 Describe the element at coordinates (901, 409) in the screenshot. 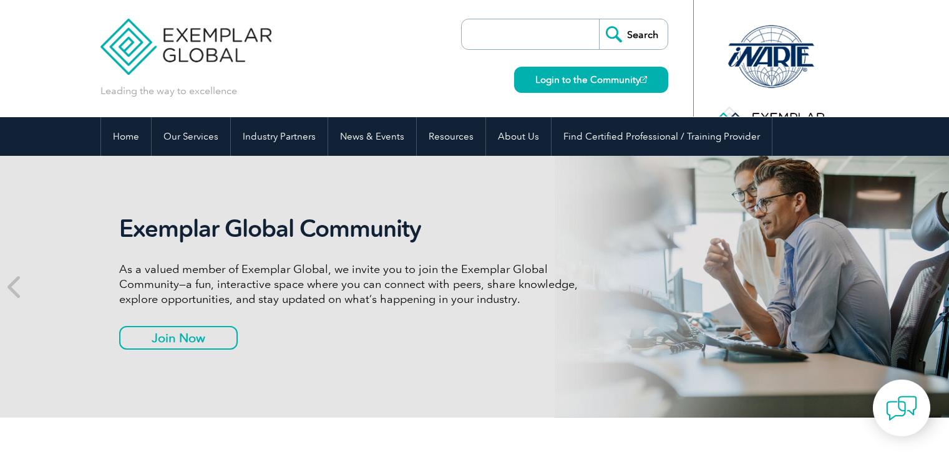

I see `img: contact-chat.png` at that location.